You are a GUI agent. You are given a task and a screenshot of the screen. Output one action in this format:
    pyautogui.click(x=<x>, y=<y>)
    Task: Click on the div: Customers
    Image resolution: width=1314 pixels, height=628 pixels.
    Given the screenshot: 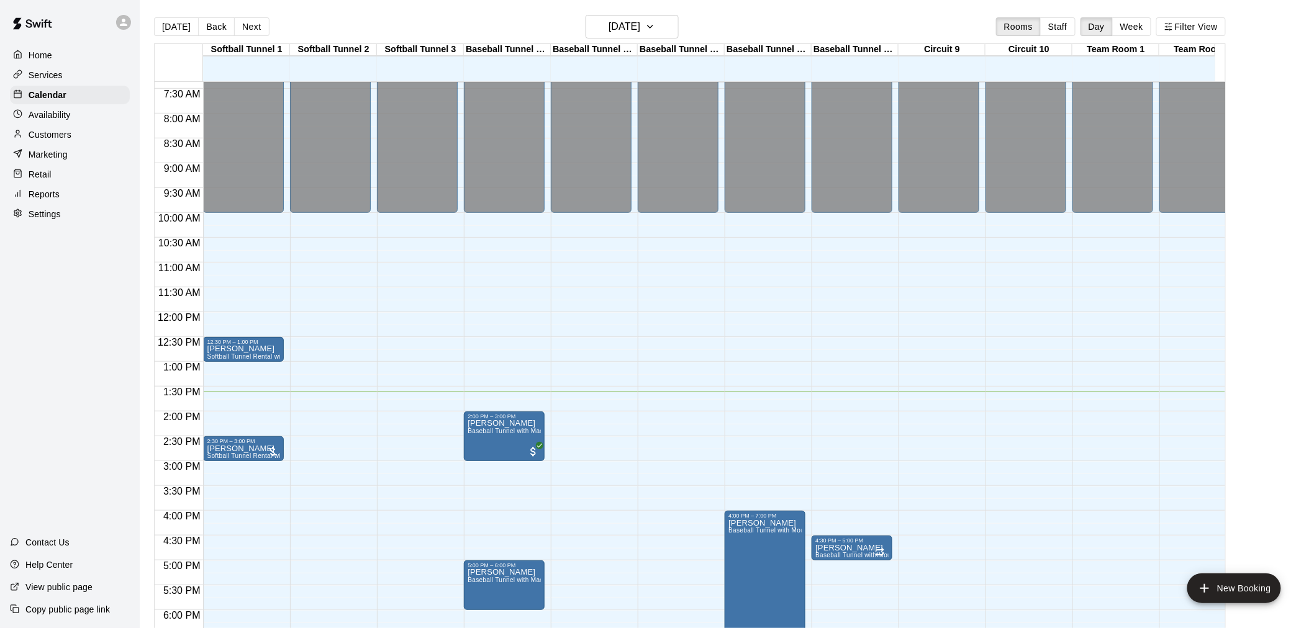 What is the action you would take?
    pyautogui.click(x=70, y=135)
    